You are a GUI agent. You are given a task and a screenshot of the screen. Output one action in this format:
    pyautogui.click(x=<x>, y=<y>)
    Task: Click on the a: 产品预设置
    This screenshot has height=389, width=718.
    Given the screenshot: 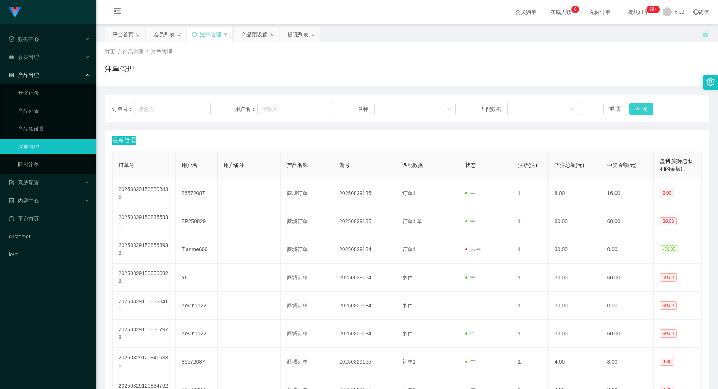 What is the action you would take?
    pyautogui.click(x=54, y=129)
    